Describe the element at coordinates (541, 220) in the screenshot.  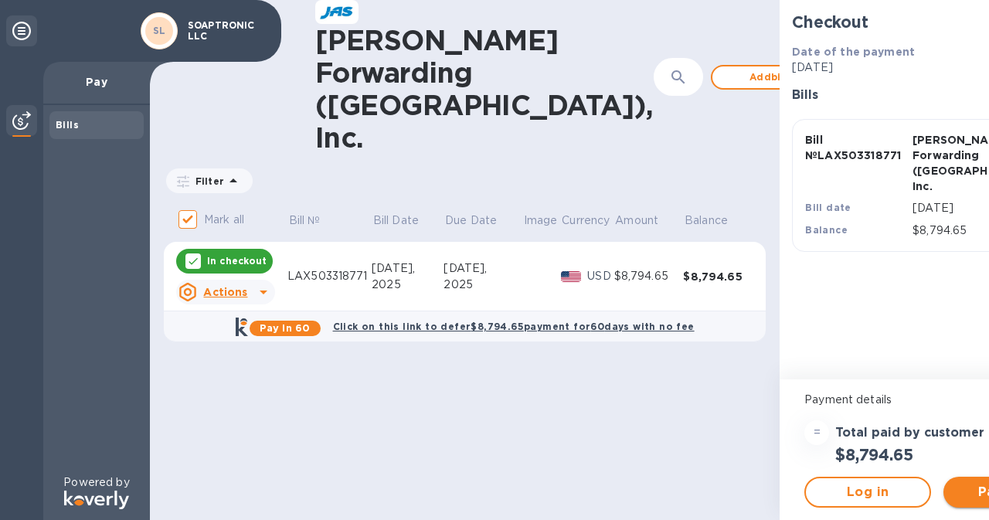
I see `span: Image` at that location.